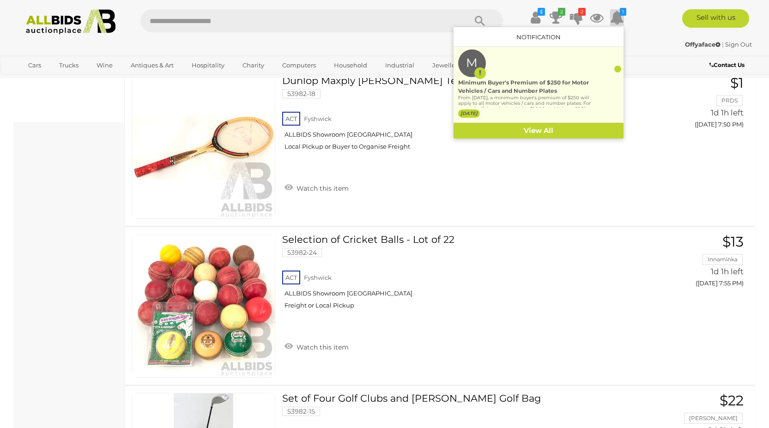 The width and height of the screenshot is (769, 428). I want to click on div: Minimum Buyer's Premium of $250 for Motor Vehicles / Cars and Number Plates, so click(524, 87).